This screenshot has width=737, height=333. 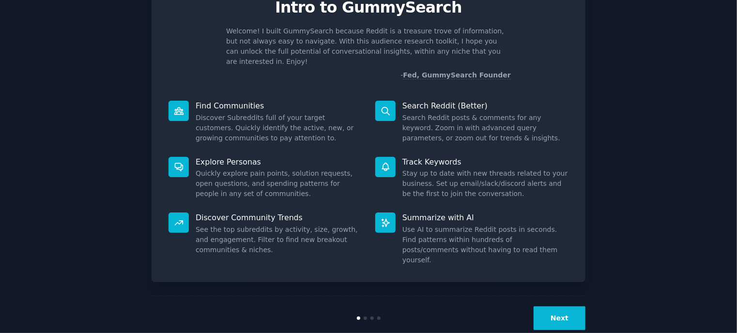 I want to click on p: Summarize with AI, so click(x=485, y=217).